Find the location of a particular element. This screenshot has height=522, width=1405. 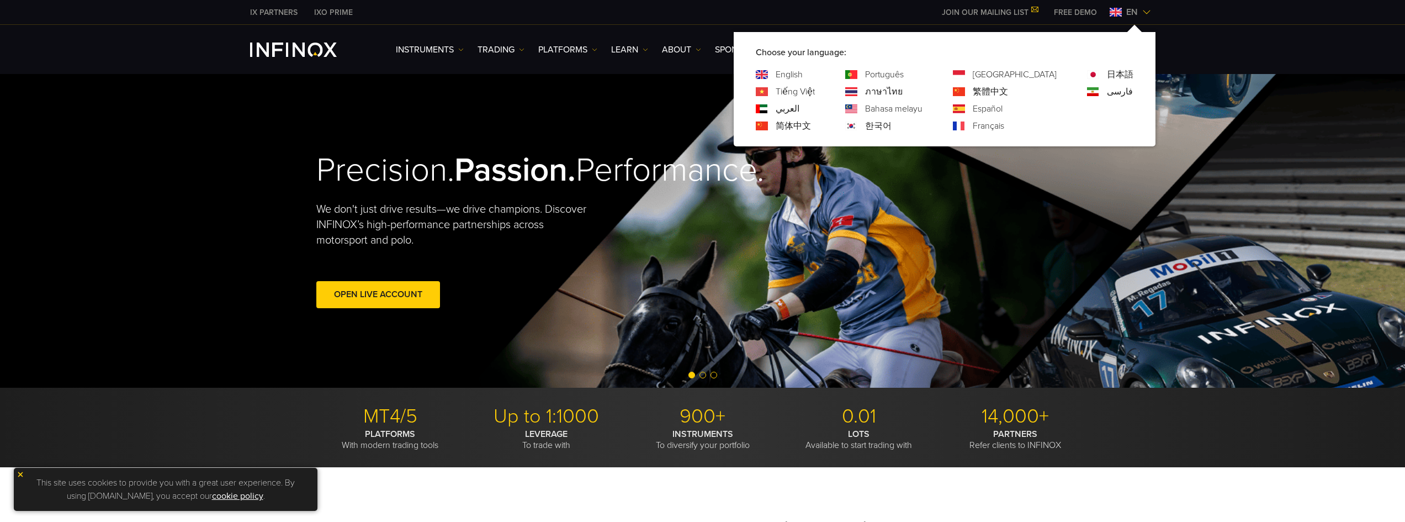

p: To trade with is located at coordinates (547, 440).